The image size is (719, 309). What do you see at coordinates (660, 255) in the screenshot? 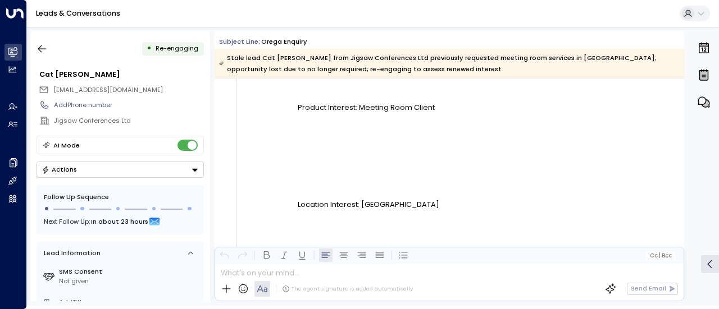
I see `span: Cc Bcc` at bounding box center [660, 255].